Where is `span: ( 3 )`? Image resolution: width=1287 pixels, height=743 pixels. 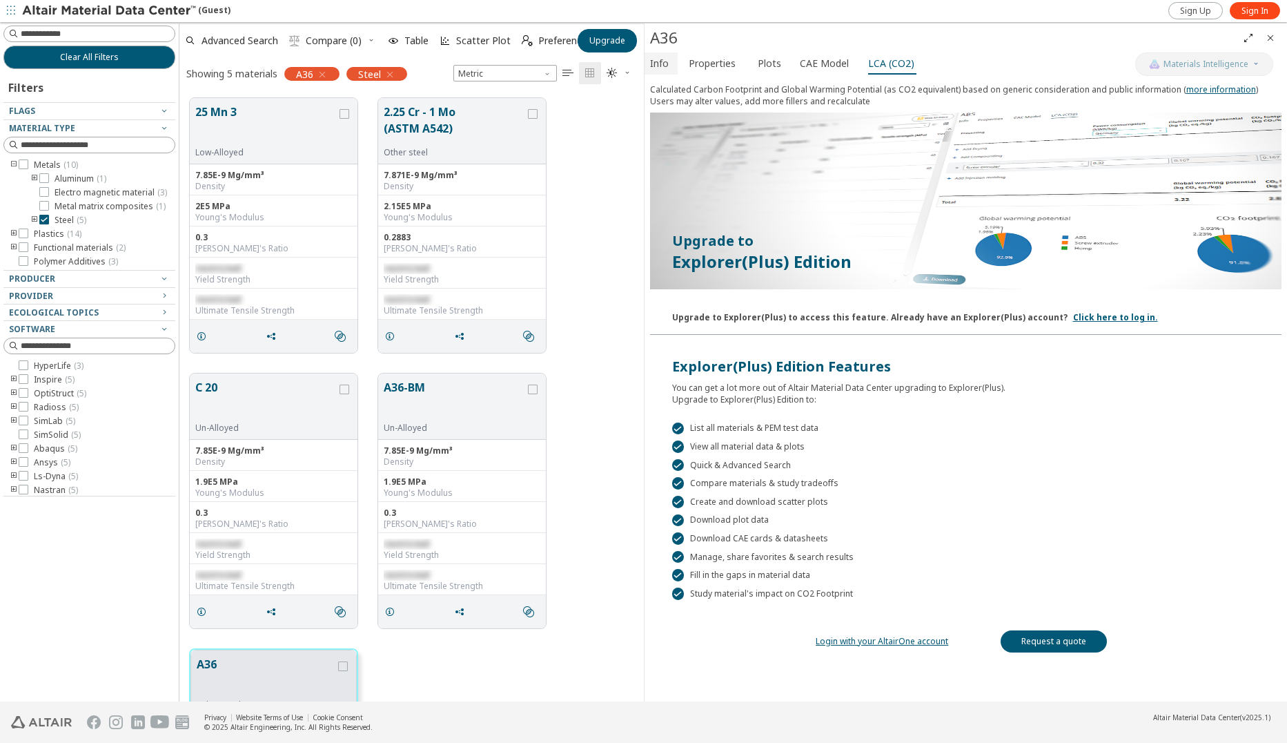
span: ( 3 ) is located at coordinates (79, 365).